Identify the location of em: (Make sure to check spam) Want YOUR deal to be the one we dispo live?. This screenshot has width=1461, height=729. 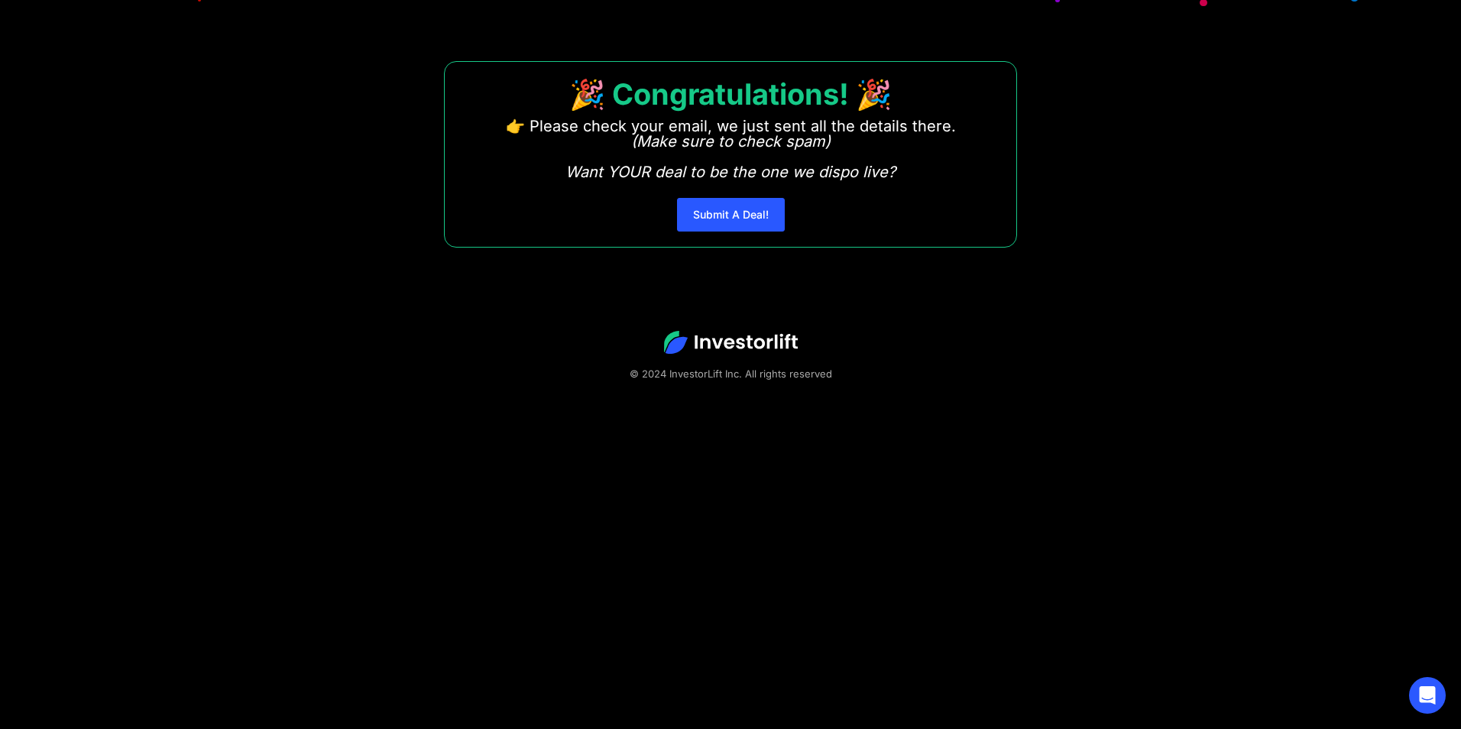
(730, 157).